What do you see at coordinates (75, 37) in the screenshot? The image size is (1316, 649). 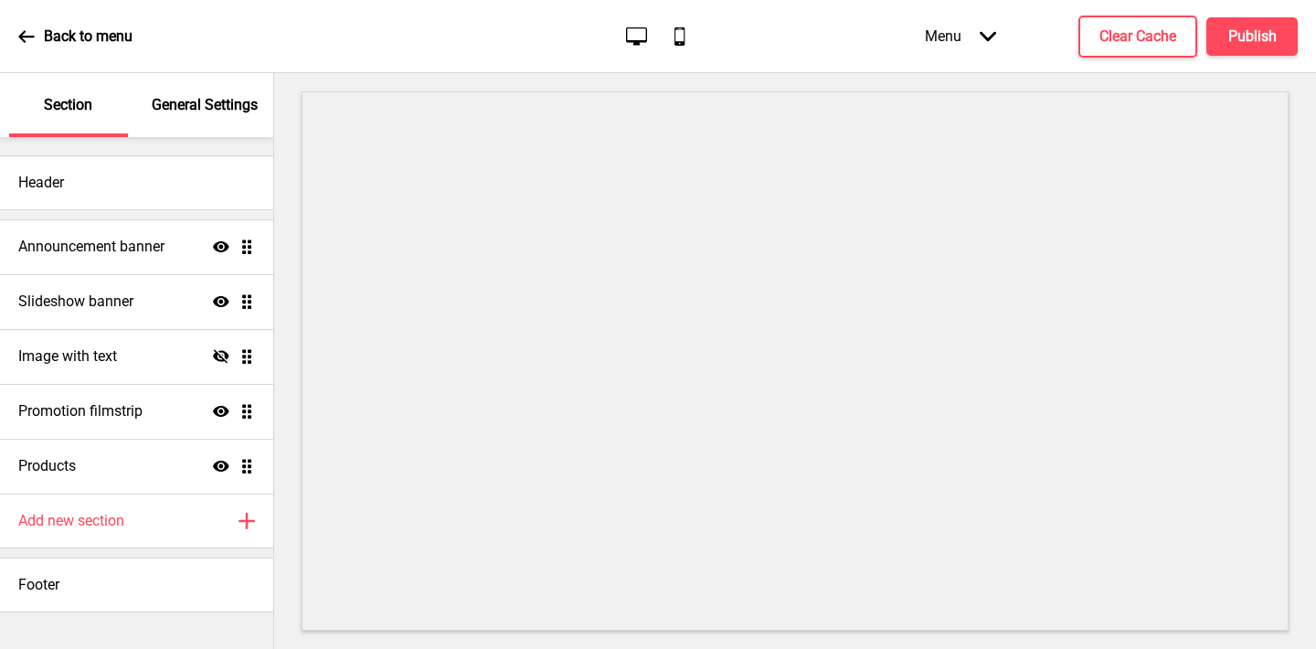 I see `a: Back to menu` at bounding box center [75, 37].